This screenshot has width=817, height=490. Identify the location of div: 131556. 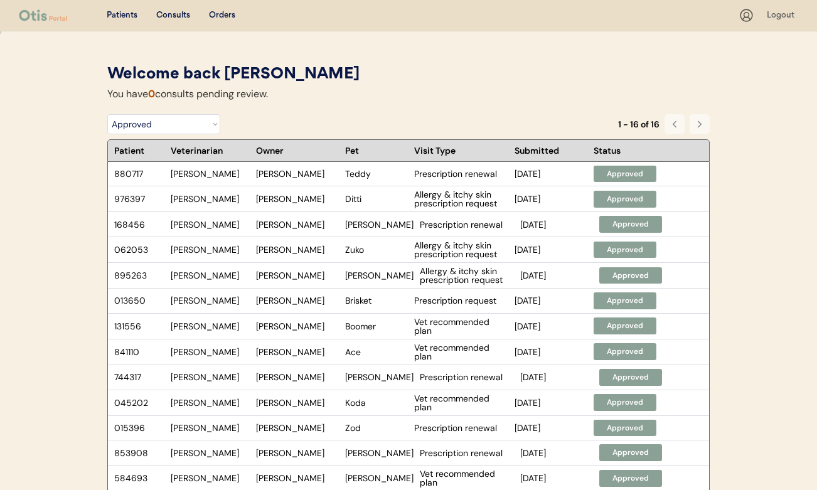
(139, 326).